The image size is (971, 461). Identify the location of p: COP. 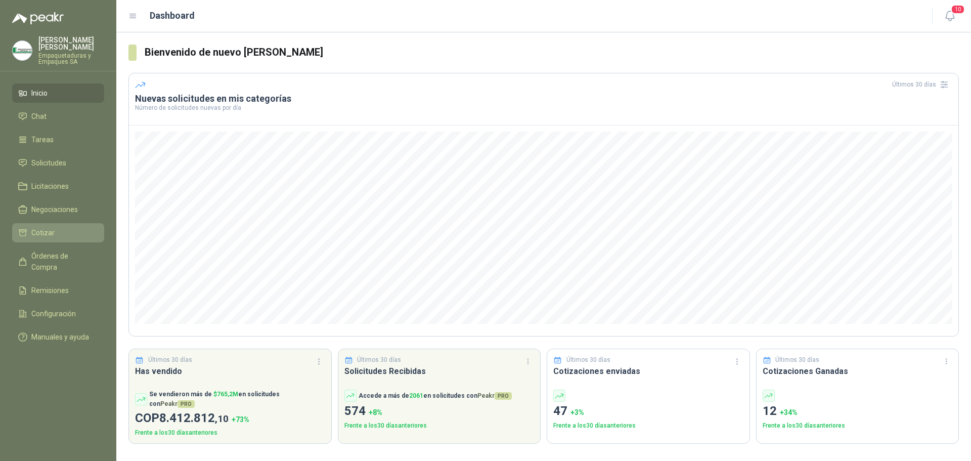
(230, 418).